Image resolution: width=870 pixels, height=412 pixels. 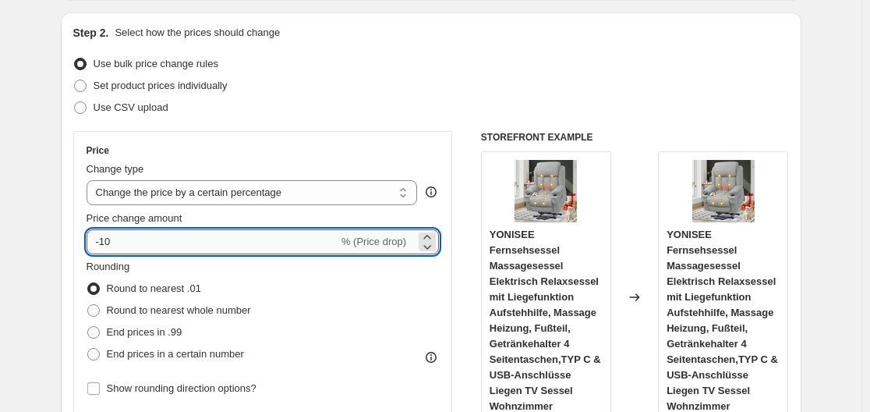 What do you see at coordinates (156, 63) in the screenshot?
I see `span: Use bulk price change rules` at bounding box center [156, 63].